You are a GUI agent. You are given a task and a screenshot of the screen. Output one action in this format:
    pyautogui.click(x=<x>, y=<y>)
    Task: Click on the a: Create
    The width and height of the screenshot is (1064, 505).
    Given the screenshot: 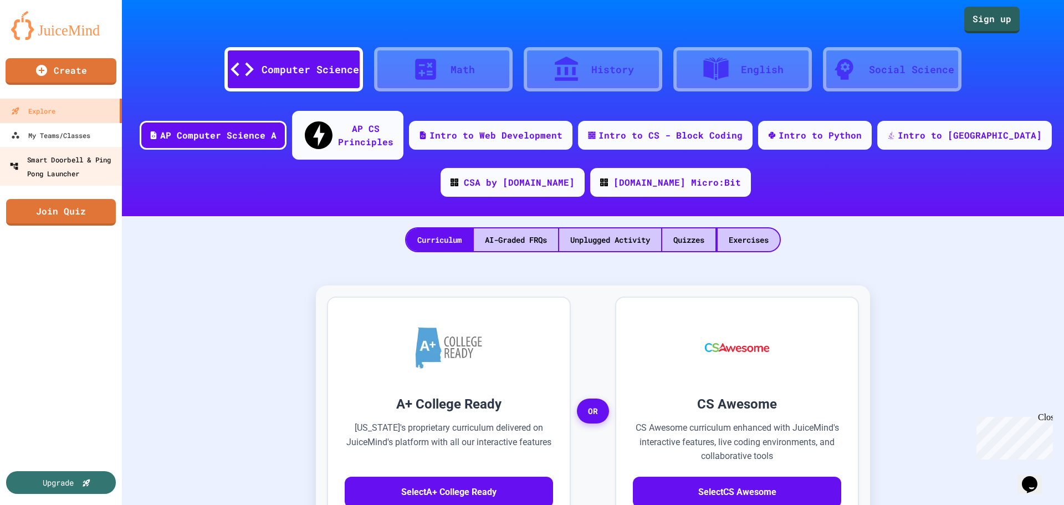 What is the action you would take?
    pyautogui.click(x=61, y=71)
    